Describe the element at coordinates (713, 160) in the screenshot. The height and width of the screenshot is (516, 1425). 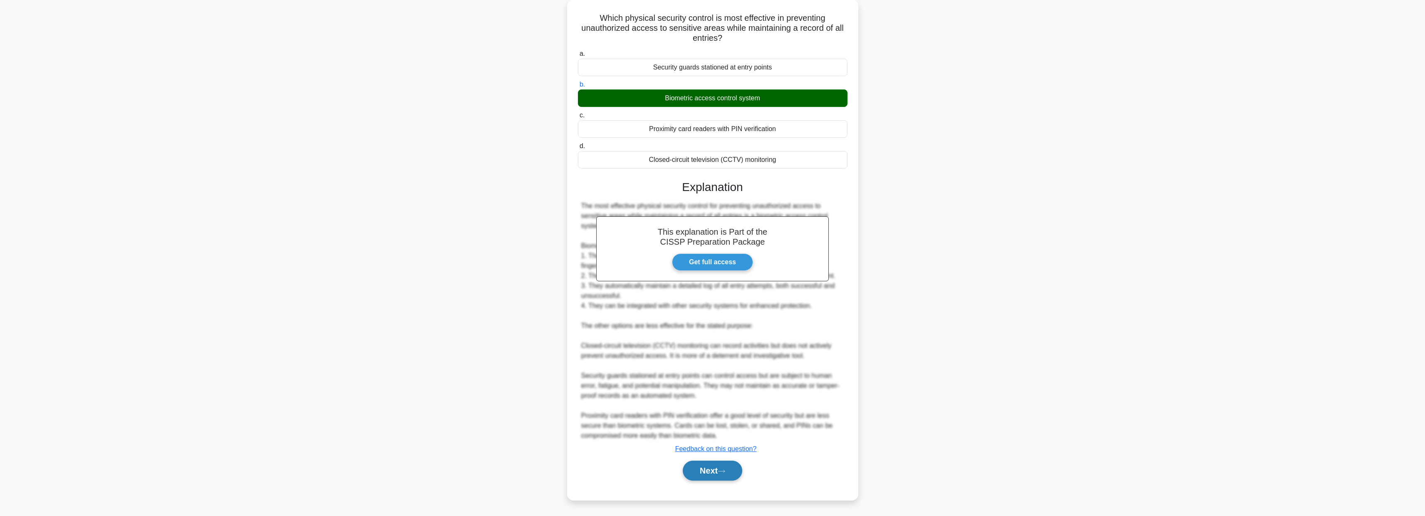
I see `div: Closed-circuit television (CCTV) monitoring` at that location.